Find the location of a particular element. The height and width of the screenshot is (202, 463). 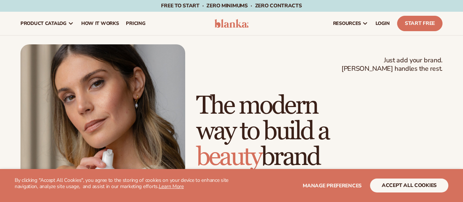

a: LOGIN is located at coordinates (383, 23).